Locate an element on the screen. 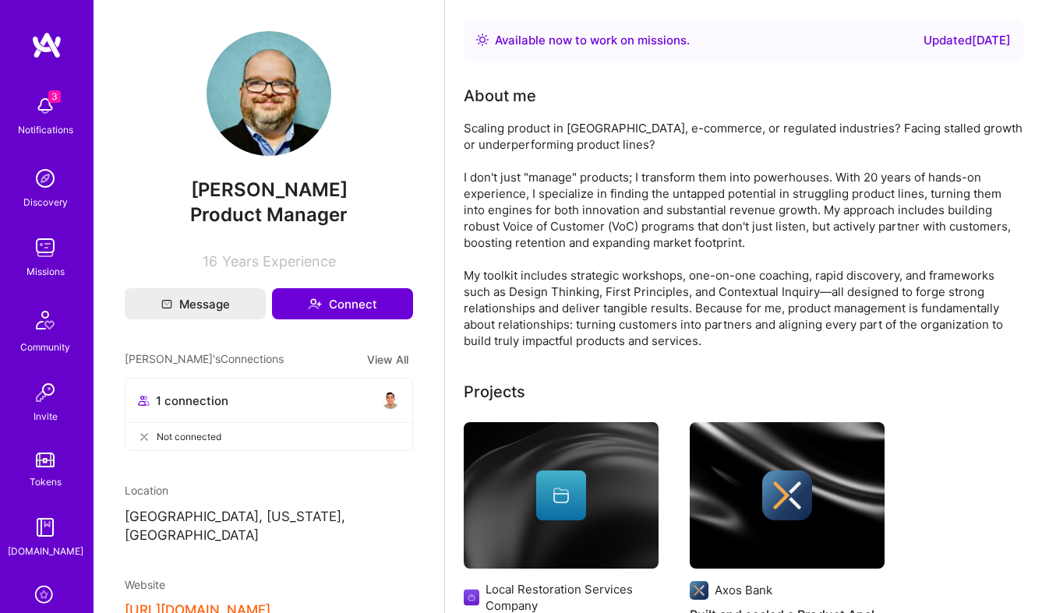 The image size is (1042, 613). i: icon Collaborator is located at coordinates (143, 400).